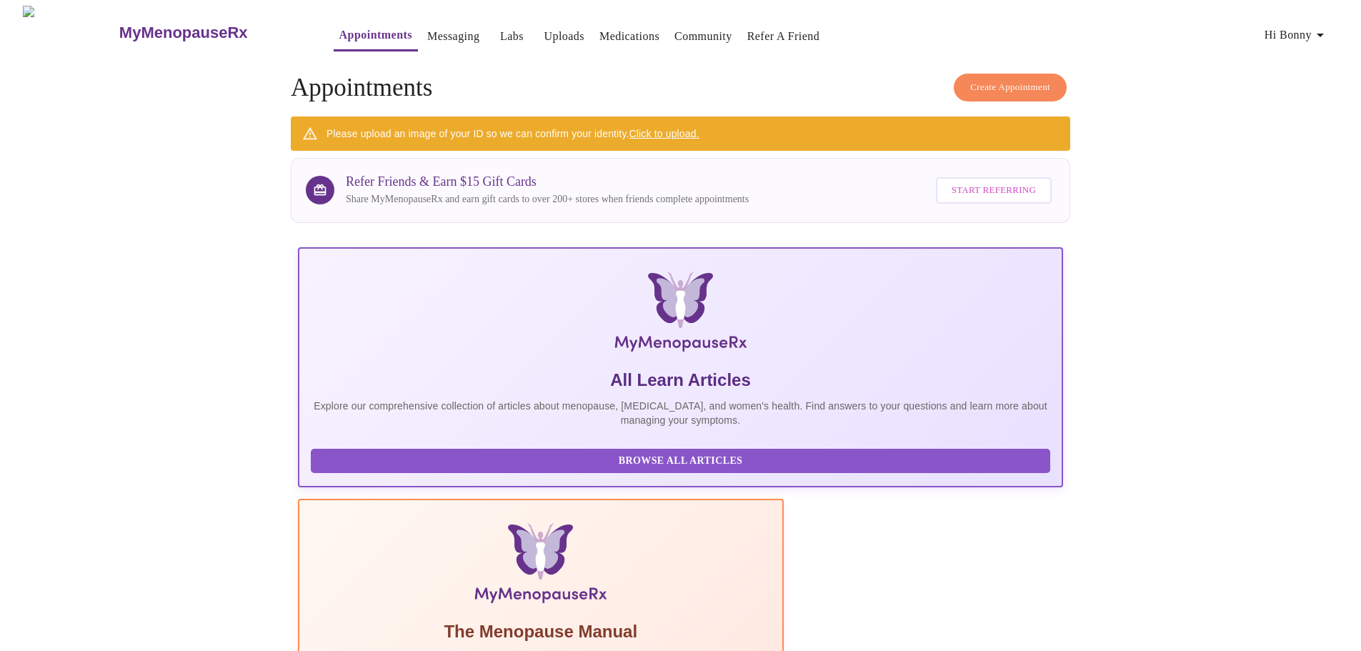  I want to click on span: Hi Bonny, so click(1297, 35).